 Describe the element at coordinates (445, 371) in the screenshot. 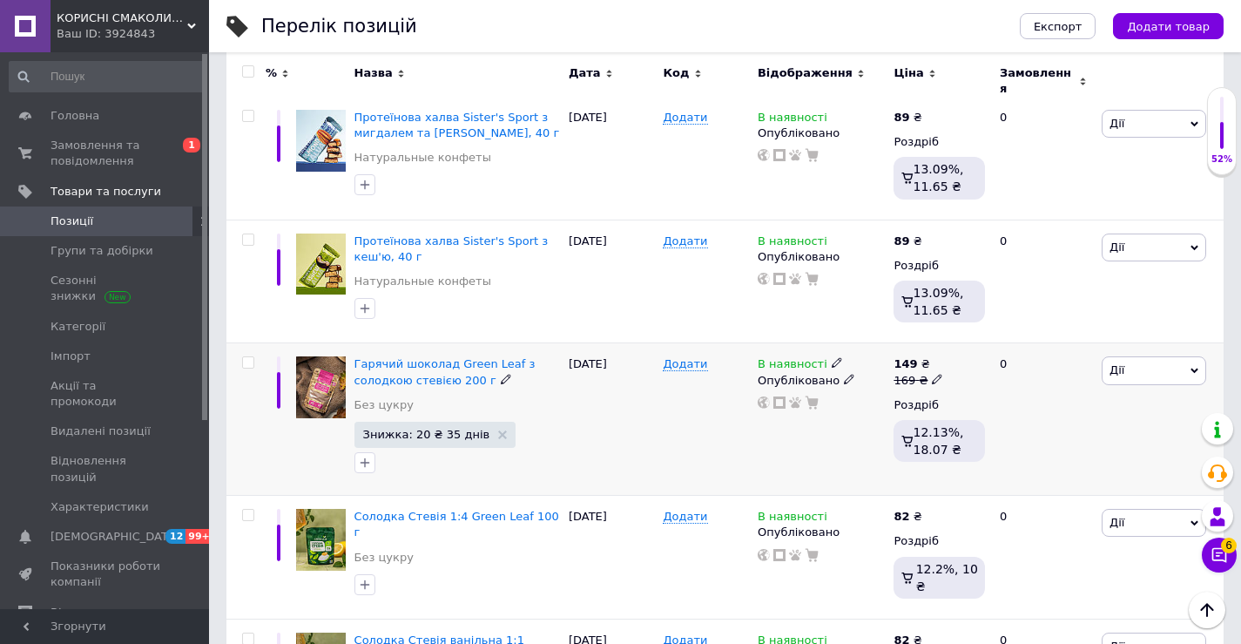

I see `span: Гарячий шоколад Green Leaf з солодкою стевією 200 г` at that location.